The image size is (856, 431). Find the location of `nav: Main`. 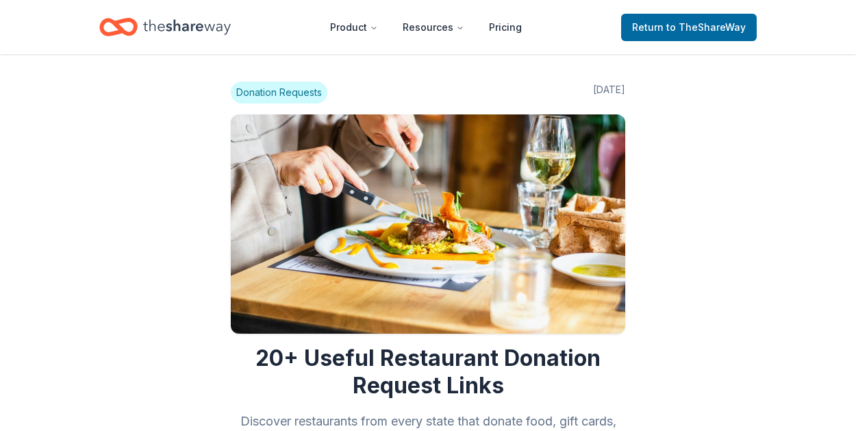

nav: Main is located at coordinates (426, 27).